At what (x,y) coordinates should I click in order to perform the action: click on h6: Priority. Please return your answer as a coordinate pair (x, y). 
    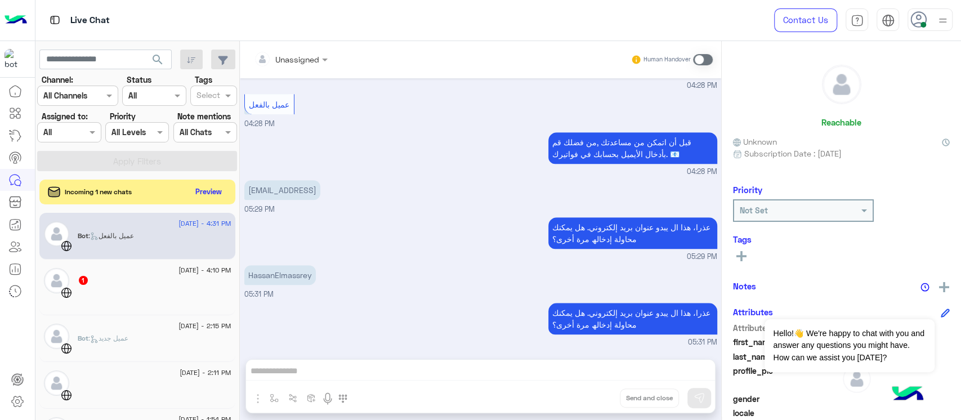
    Looking at the image, I should click on (747, 190).